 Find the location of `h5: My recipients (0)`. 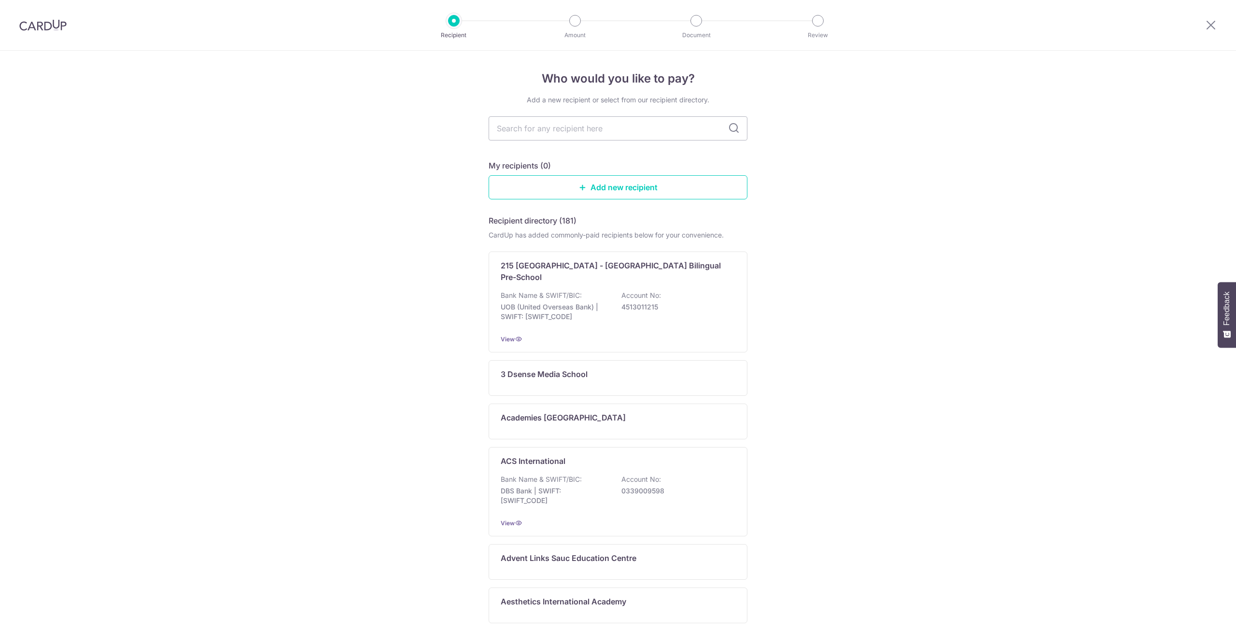

h5: My recipients (0) is located at coordinates (519, 166).